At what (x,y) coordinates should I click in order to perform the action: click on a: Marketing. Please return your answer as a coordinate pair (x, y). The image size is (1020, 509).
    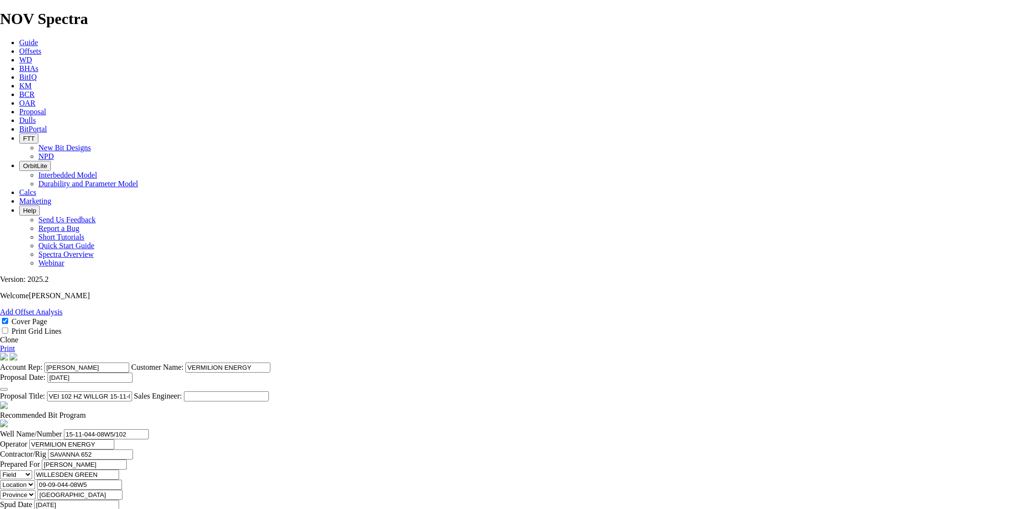
    Looking at the image, I should click on (35, 201).